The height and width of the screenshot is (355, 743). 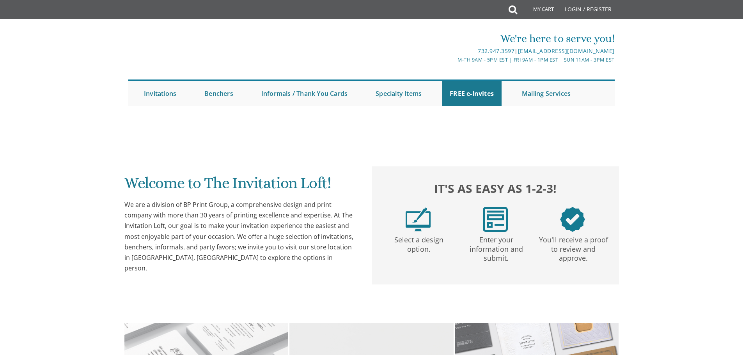 I want to click on div: M-Th 9am - 5pm EST | Fri 9am - 1pm EST | Sun 11am - 3pm EST, so click(x=453, y=60).